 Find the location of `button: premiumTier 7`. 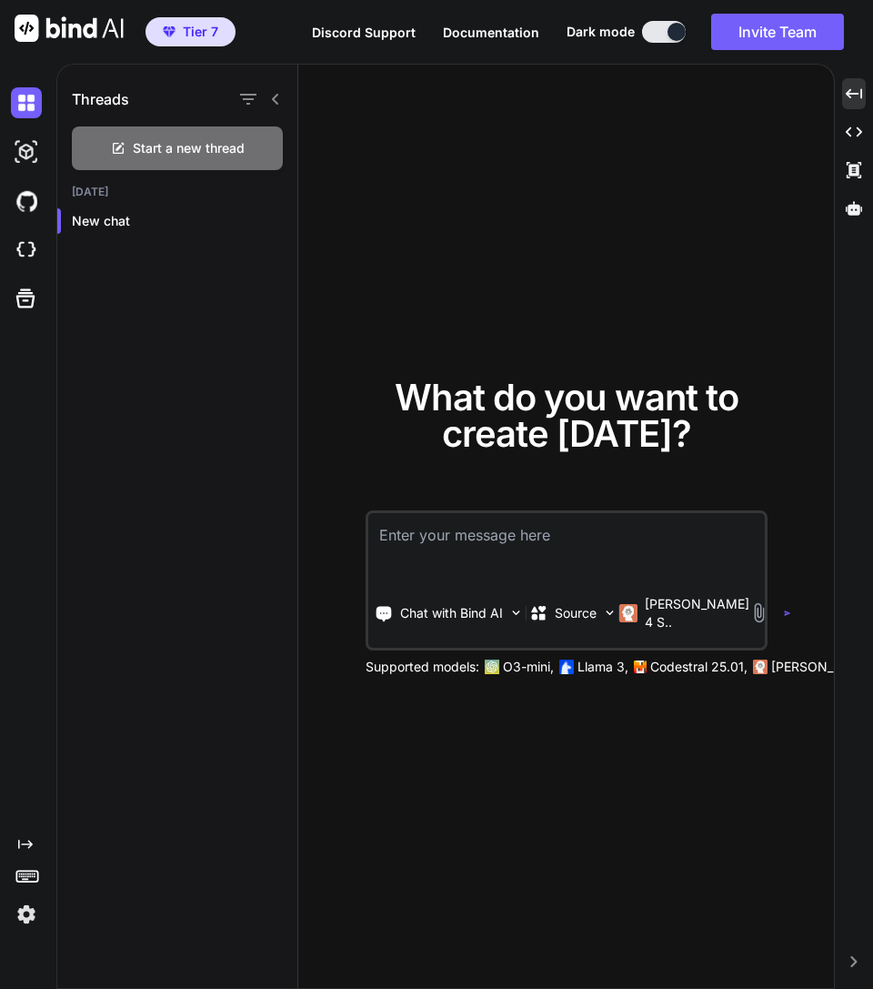

button: premiumTier 7 is located at coordinates (190, 32).